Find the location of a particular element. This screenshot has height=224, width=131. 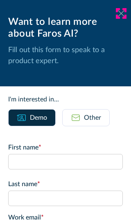

label: Last name is located at coordinates (65, 184).